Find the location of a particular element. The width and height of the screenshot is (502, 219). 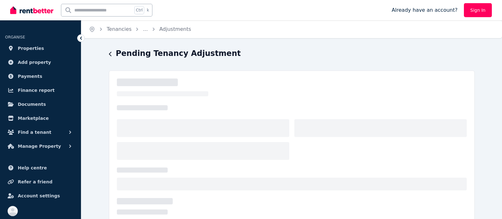

span: Finance report is located at coordinates (36, 90).